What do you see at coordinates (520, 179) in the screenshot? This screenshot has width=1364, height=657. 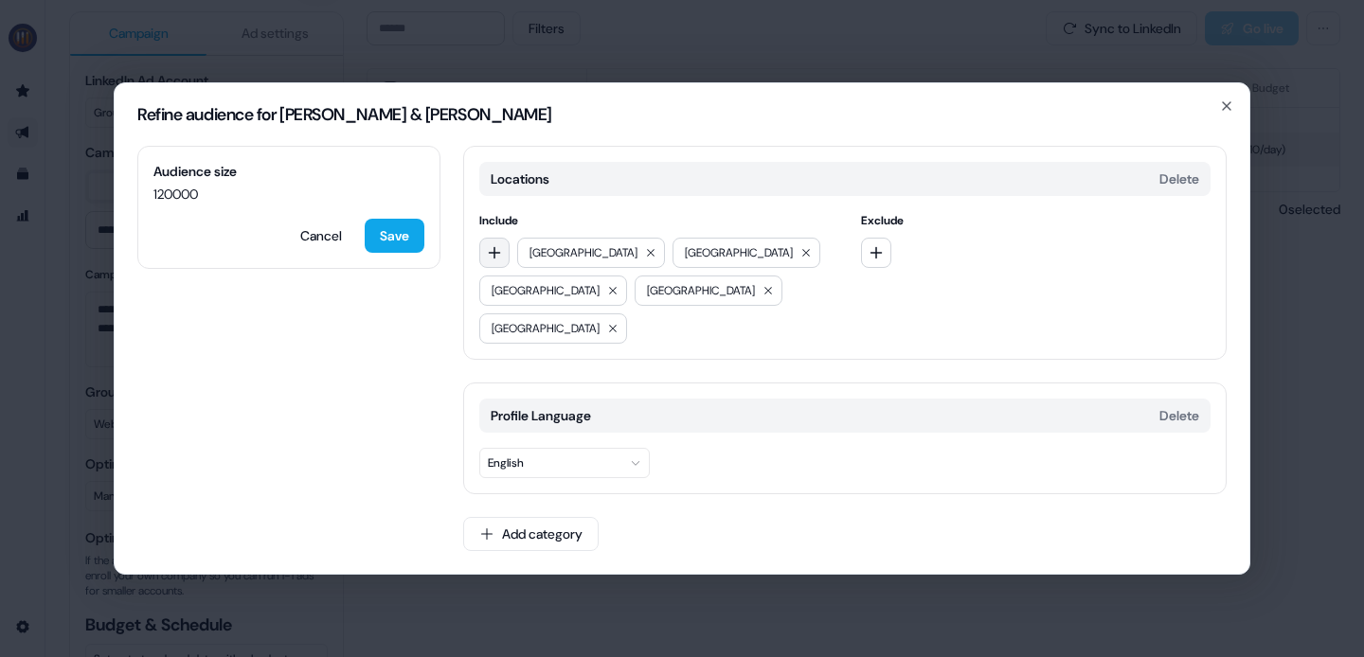 I see `span: Locations` at bounding box center [520, 179].